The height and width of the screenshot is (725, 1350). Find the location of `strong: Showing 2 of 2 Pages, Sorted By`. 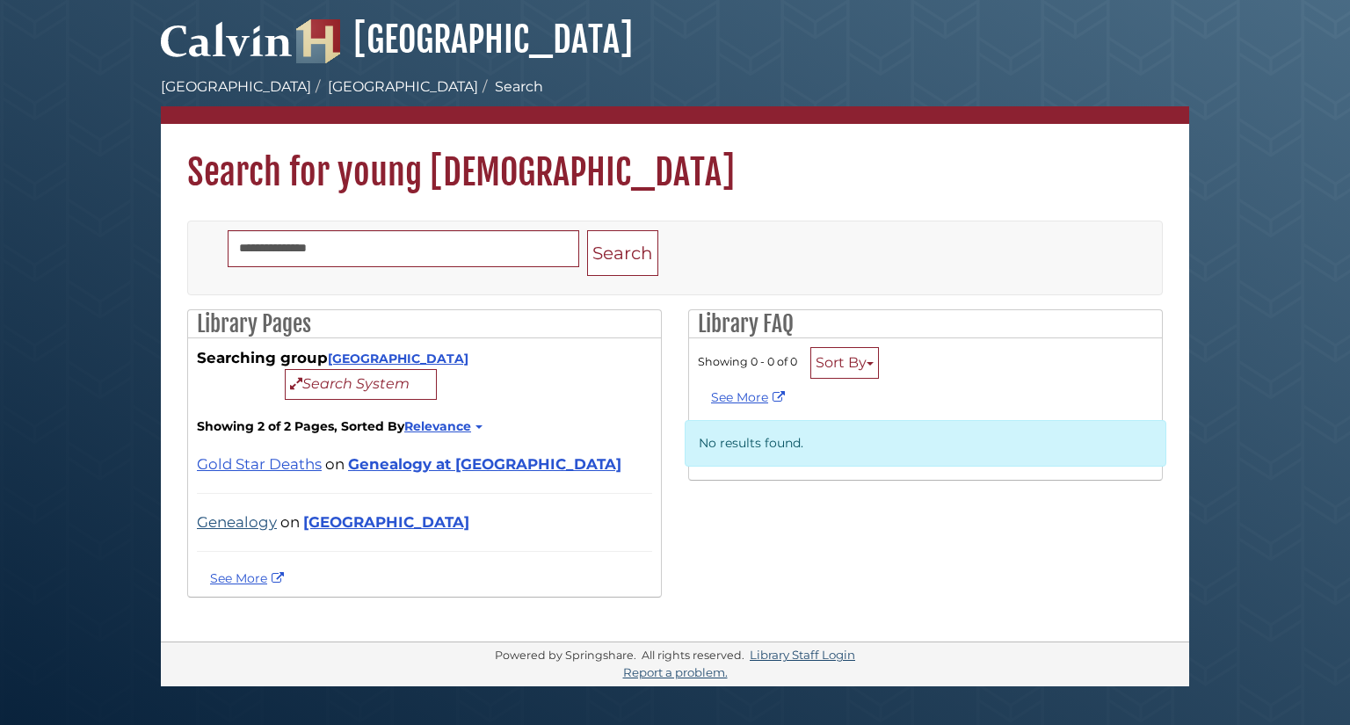

strong: Showing 2 of 2 Pages, Sorted By is located at coordinates (424, 426).